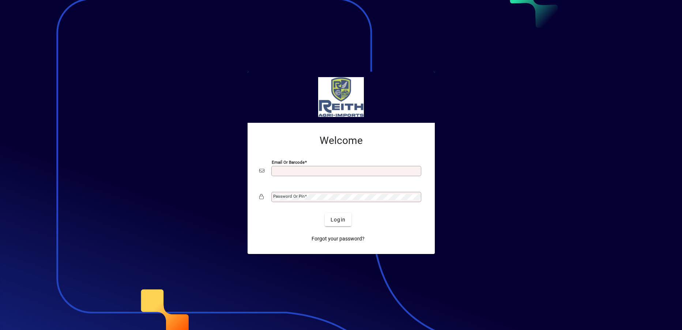  What do you see at coordinates (338, 220) in the screenshot?
I see `span: Login` at bounding box center [338, 220].